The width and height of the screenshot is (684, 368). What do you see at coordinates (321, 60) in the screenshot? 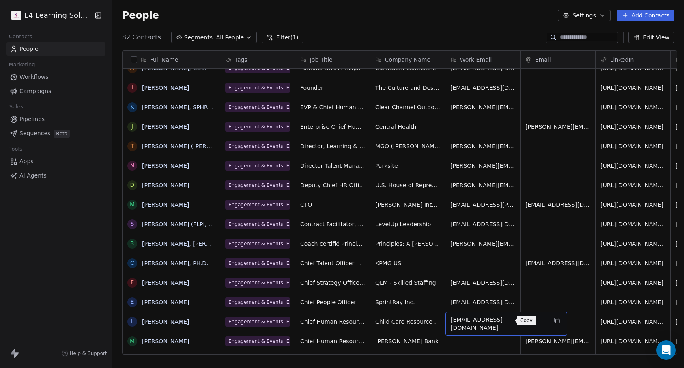
I see `span: Job Title` at bounding box center [321, 60].